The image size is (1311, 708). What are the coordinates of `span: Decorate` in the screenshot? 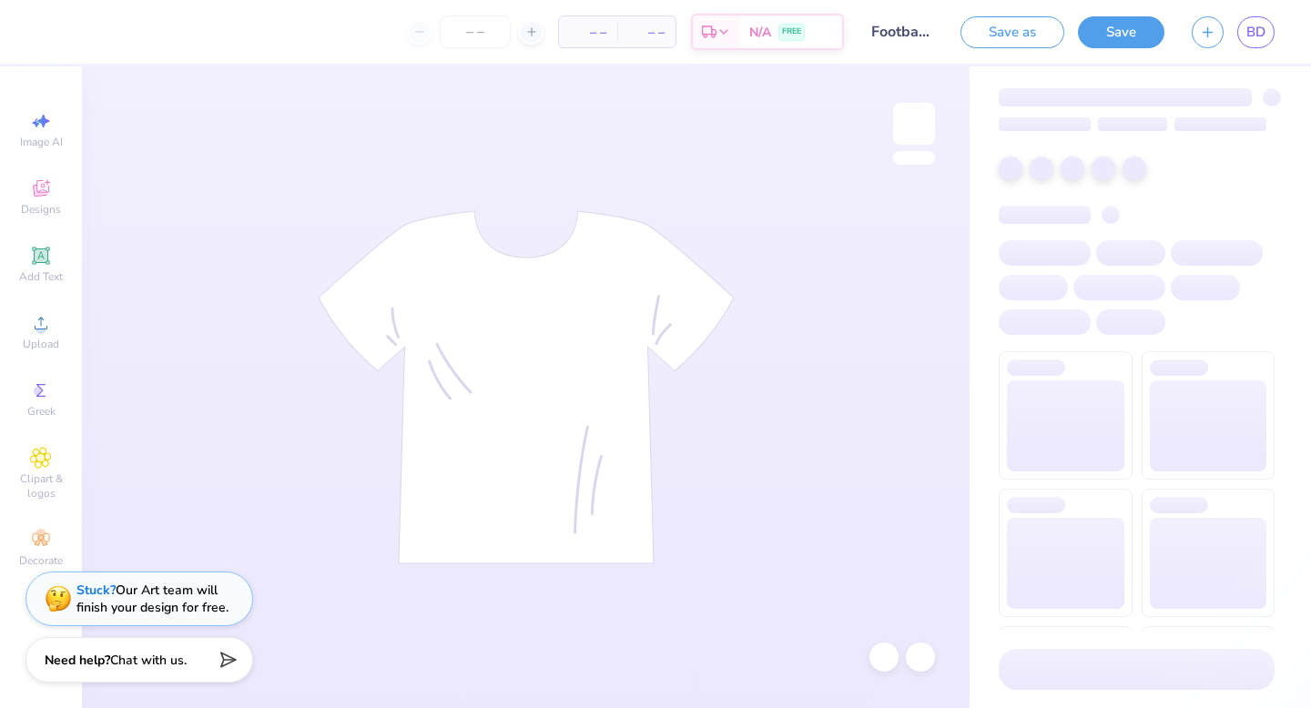 It's located at (41, 561).